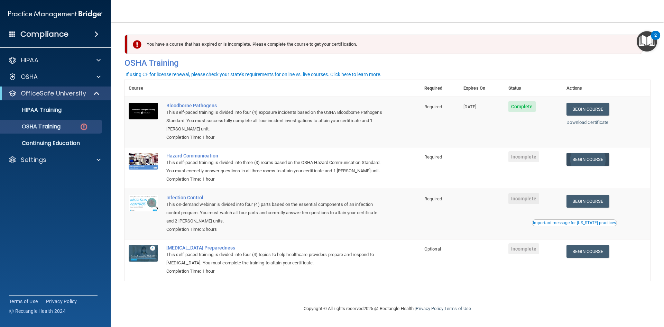 The width and height of the screenshot is (664, 327). Describe the element at coordinates (276, 167) in the screenshot. I see `div: This self-paced training is divided into three (3) rooms based on the OSHA Hazard Communication S...` at that location.